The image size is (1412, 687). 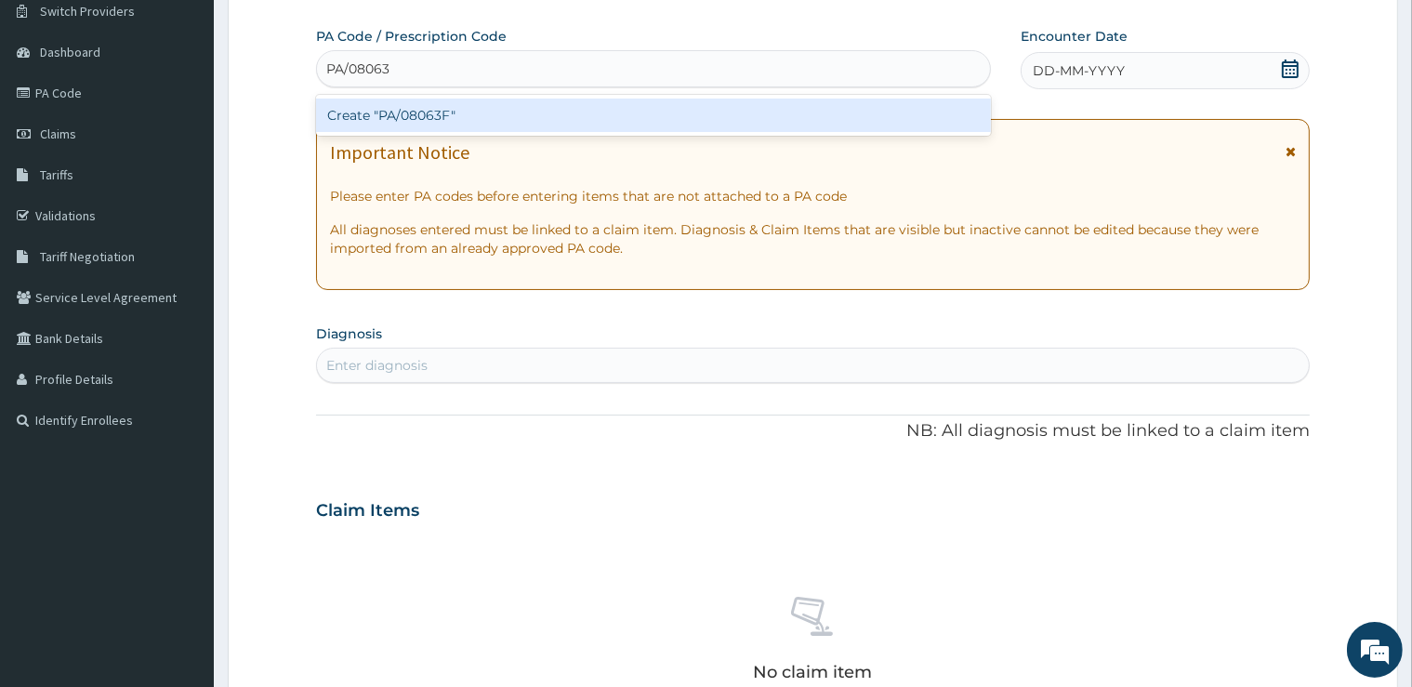 What do you see at coordinates (812, 239) in the screenshot?
I see `p: All diagnoses entered must be linked to a claim item. Diagnosis & Claim Items that are visible bu...` at bounding box center [812, 239].